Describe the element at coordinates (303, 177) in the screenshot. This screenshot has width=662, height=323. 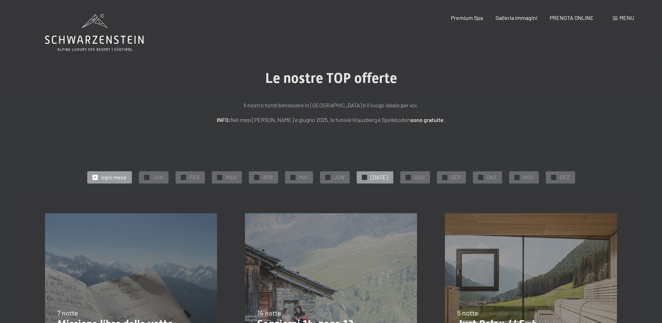
I see `span: MAI` at that location.